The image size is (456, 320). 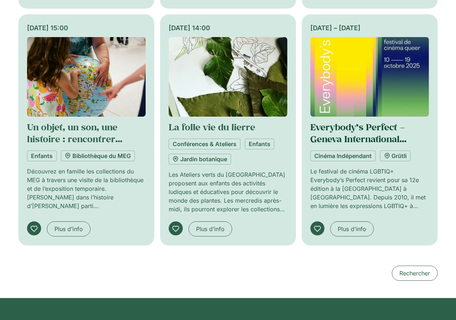 I want to click on a: Grütli, so click(x=395, y=156).